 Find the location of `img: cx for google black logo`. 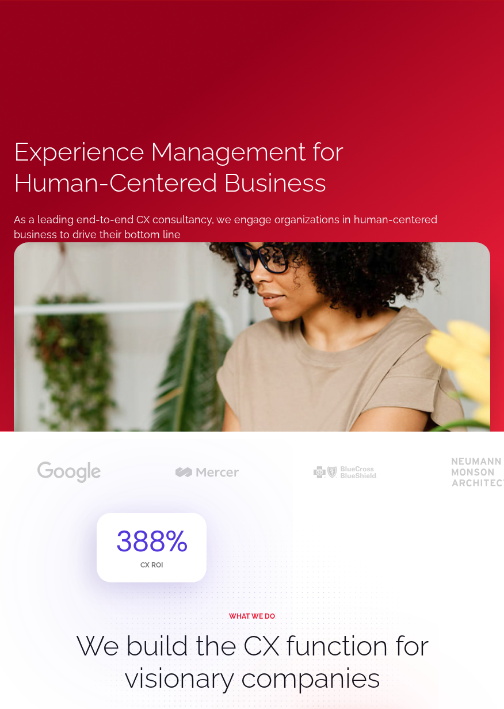

img: cx for google black logo is located at coordinates (69, 472).